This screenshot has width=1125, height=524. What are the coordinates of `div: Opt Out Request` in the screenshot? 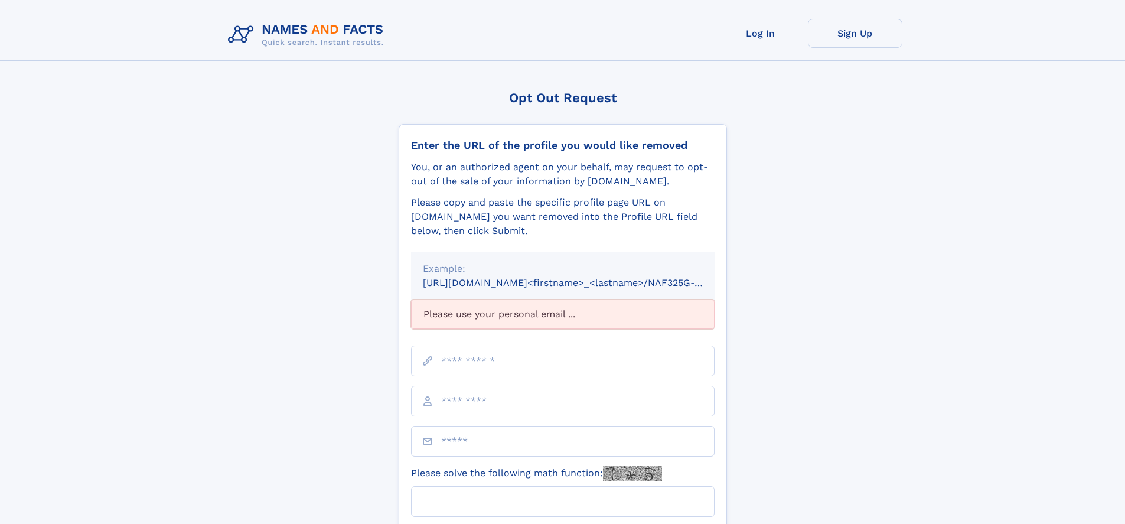 It's located at (563, 97).